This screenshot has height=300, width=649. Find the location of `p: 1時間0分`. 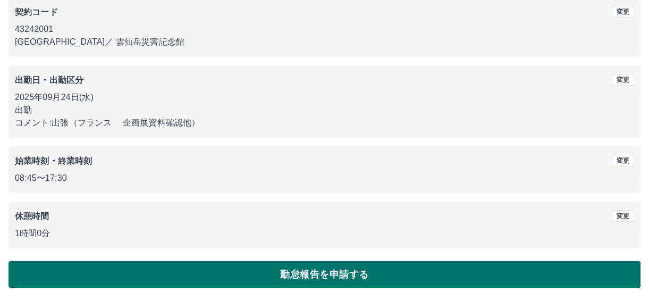

p: 1時間0分 is located at coordinates (324, 233).